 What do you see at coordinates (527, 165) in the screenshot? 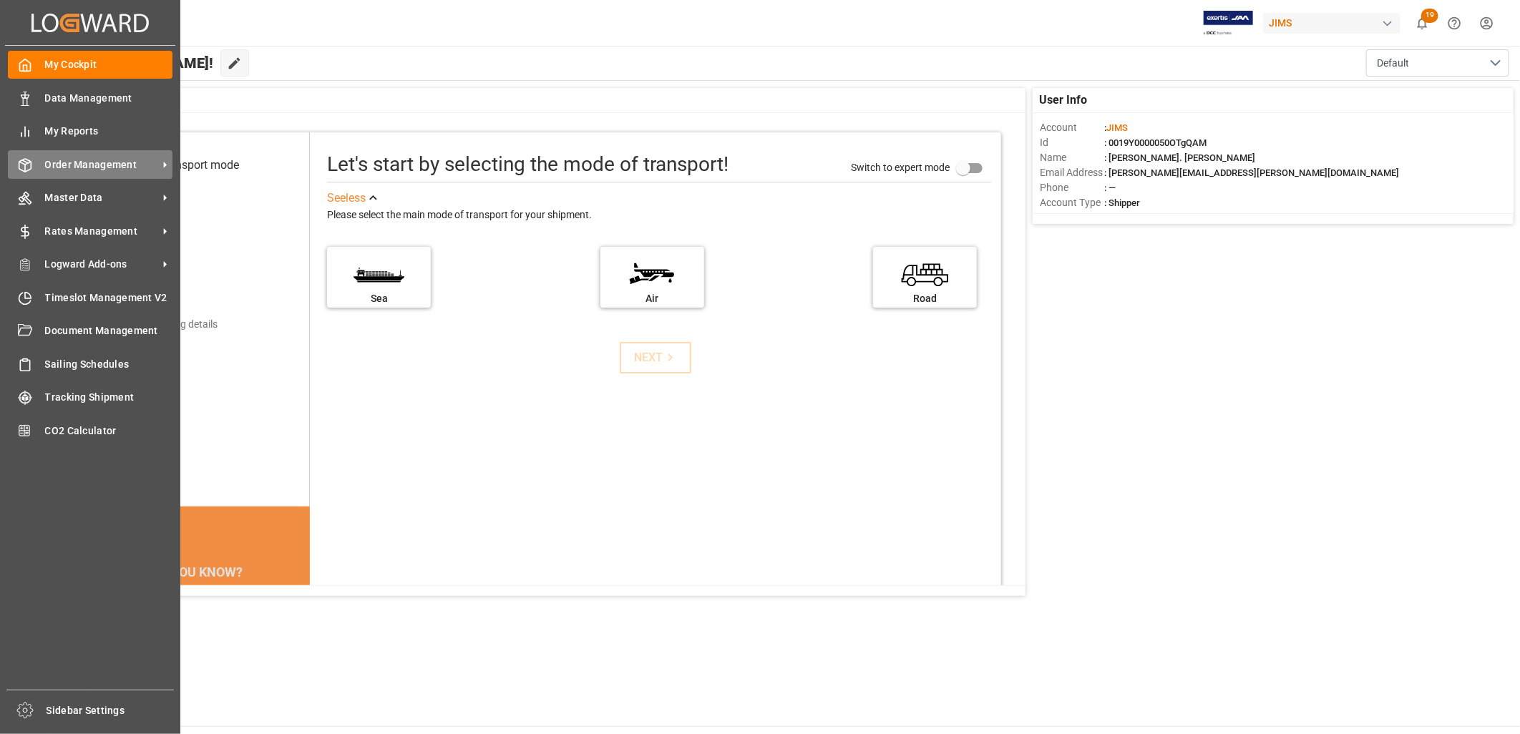
I see `div: Let's start by selecting the mode of transport!` at bounding box center [527, 165].